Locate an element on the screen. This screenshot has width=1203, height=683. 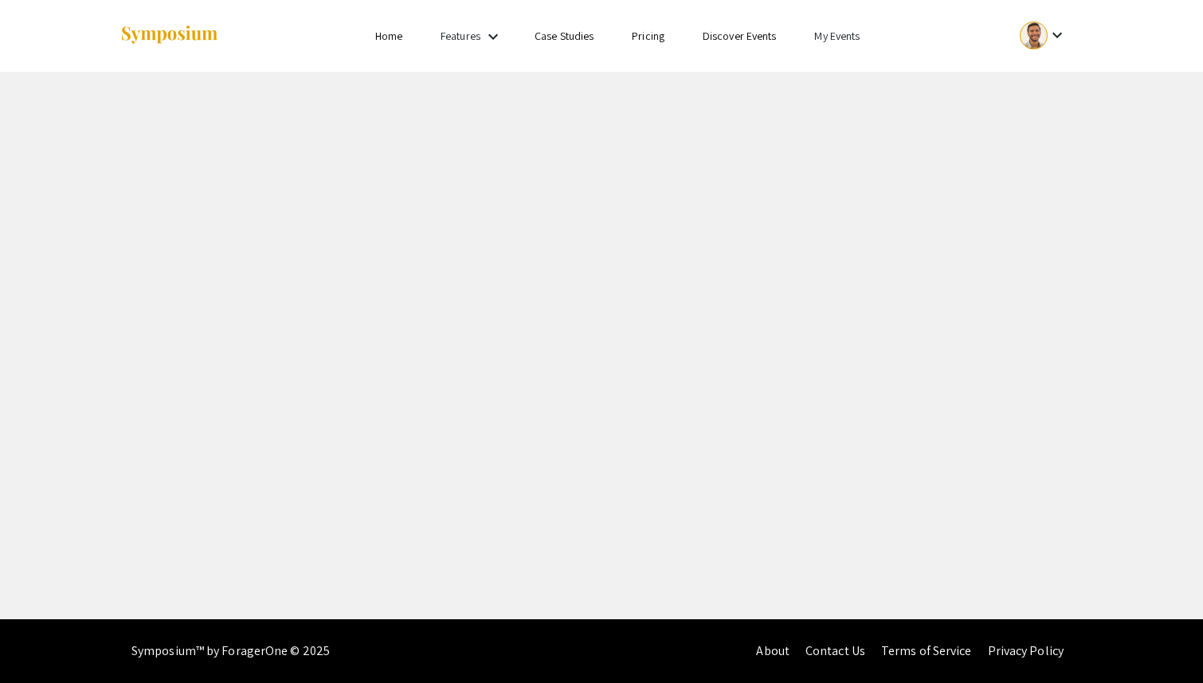
a: Features is located at coordinates (461, 36).